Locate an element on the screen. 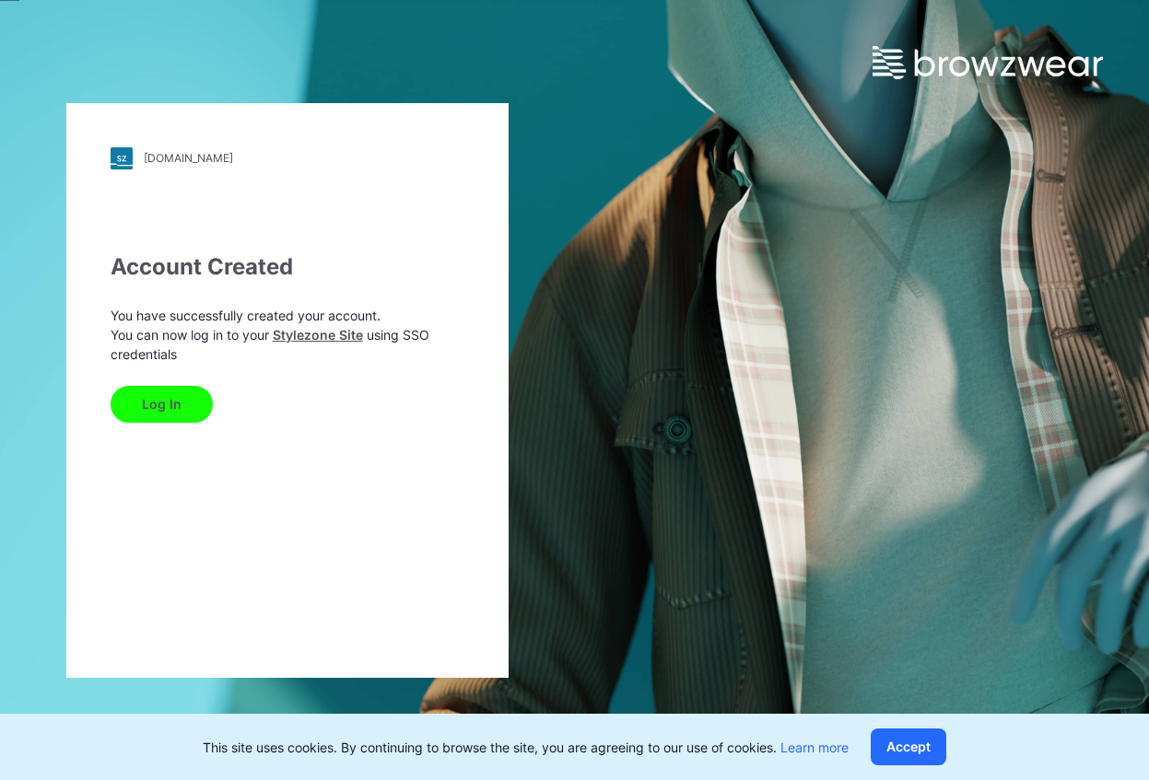 This screenshot has height=780, width=1149. div: Account Created is located at coordinates (287, 267).